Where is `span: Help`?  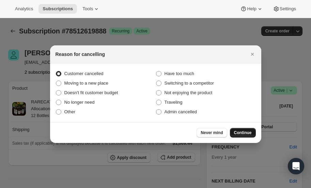
span: Help is located at coordinates (252, 9).